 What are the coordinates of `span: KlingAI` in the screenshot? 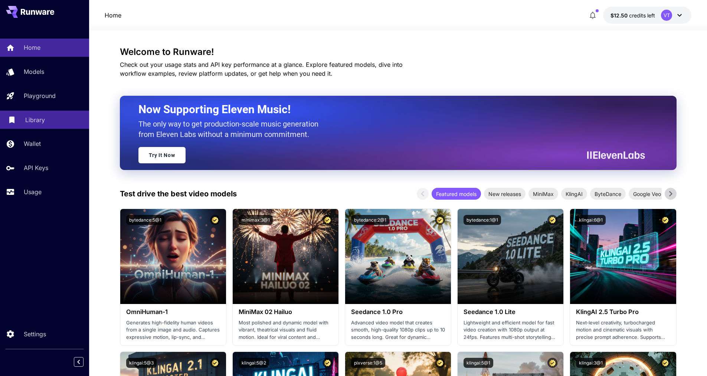 It's located at (574, 194).